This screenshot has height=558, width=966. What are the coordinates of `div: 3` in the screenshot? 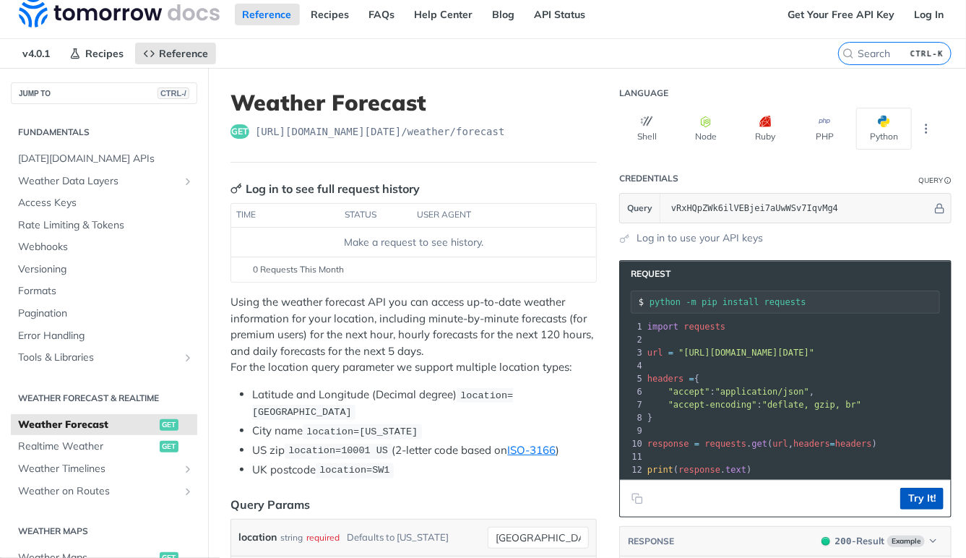 It's located at (632, 353).